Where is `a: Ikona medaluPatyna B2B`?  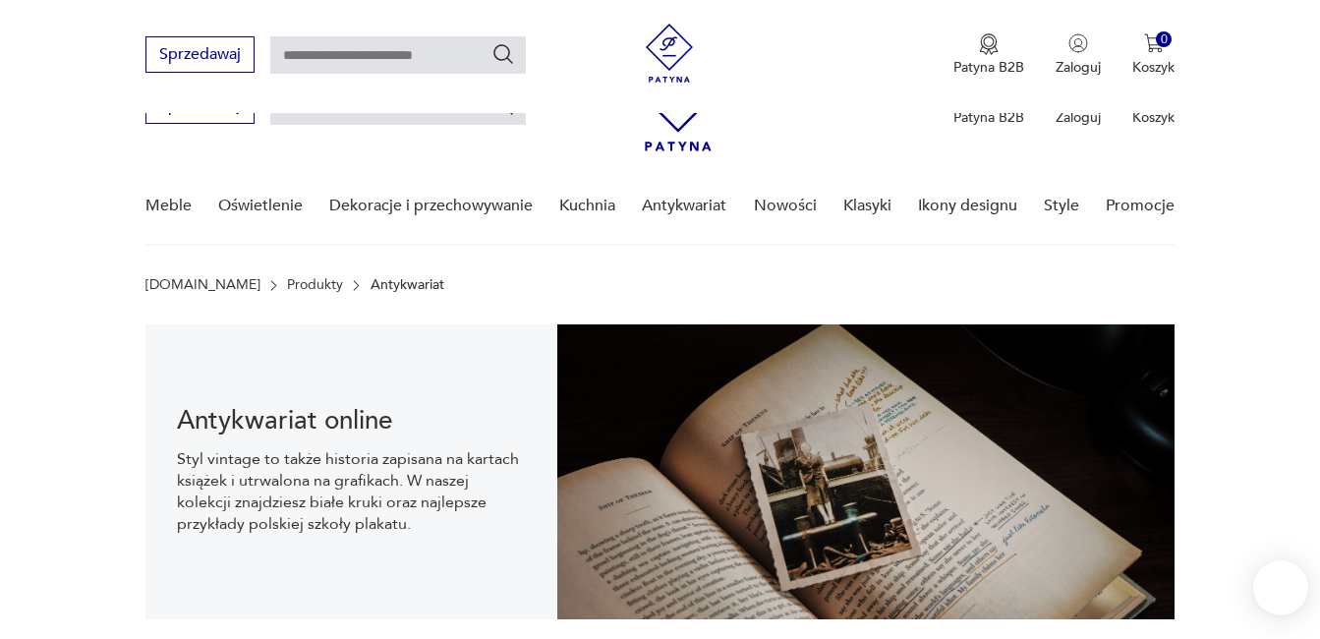
a: Ikona medaluPatyna B2B is located at coordinates (989, 55).